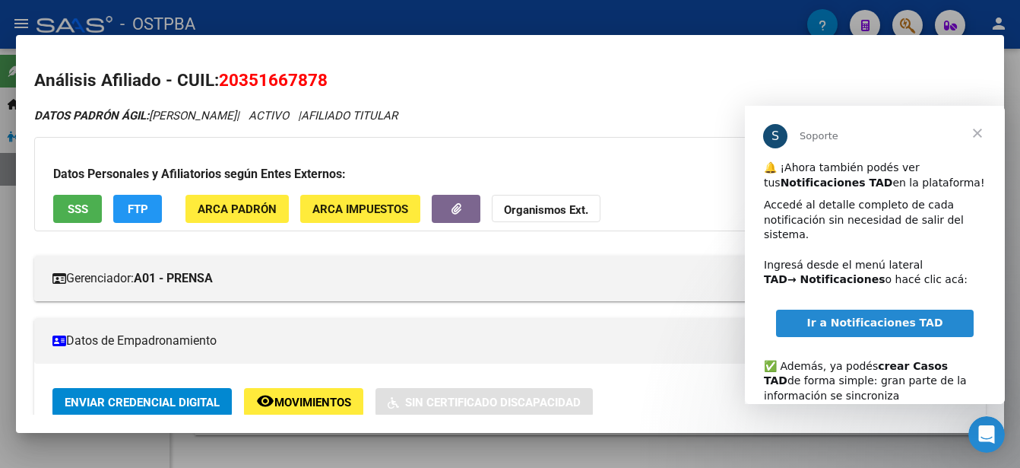  What do you see at coordinates (360, 208) in the screenshot?
I see `button: ARCA Impuestos` at bounding box center [360, 208].